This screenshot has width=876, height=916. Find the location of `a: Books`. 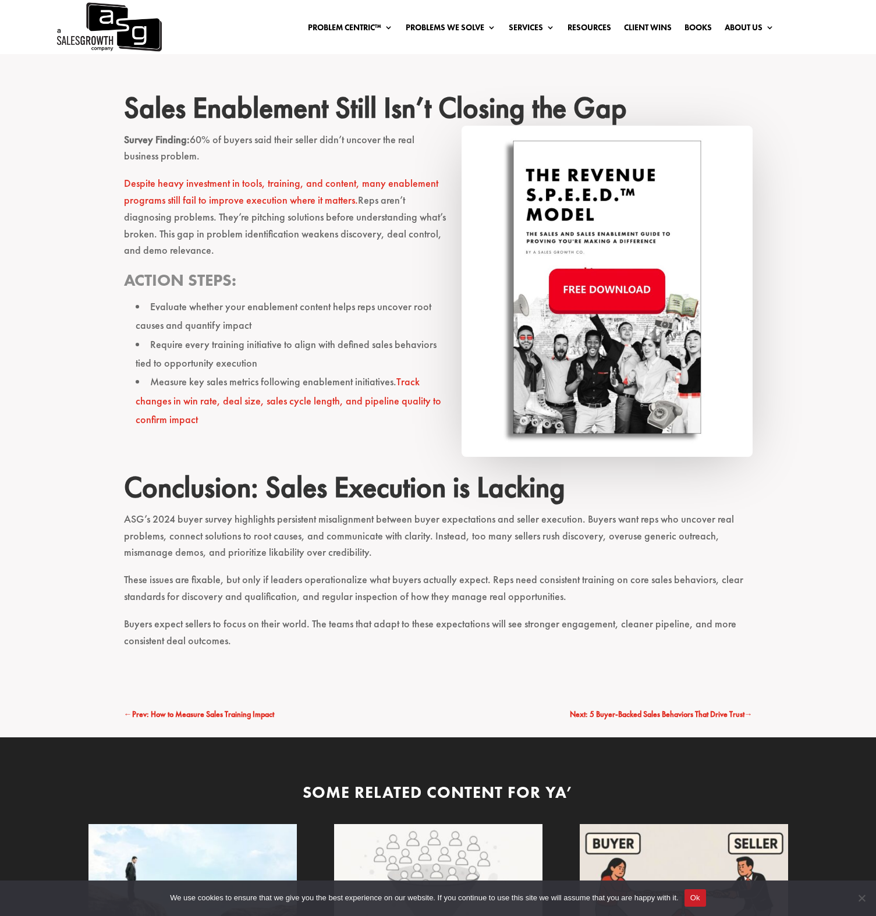

a: Books is located at coordinates (698, 30).